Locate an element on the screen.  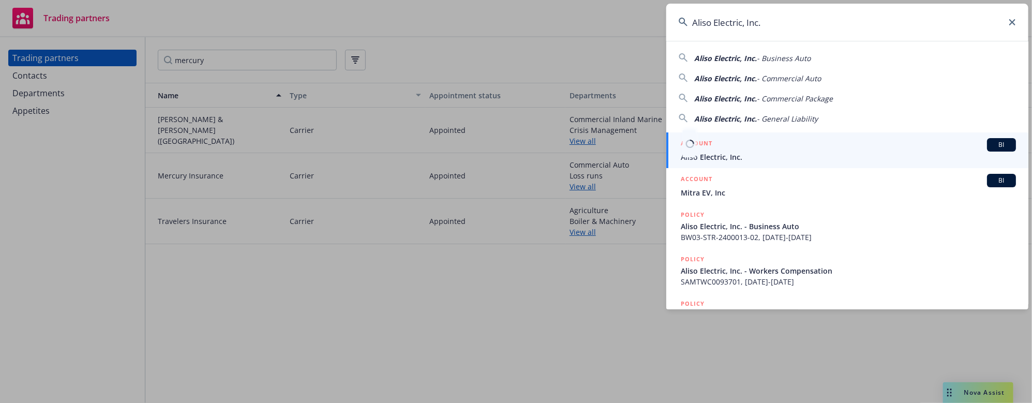
a: ACCOUNTBIMitra EV, Inc is located at coordinates (847, 186).